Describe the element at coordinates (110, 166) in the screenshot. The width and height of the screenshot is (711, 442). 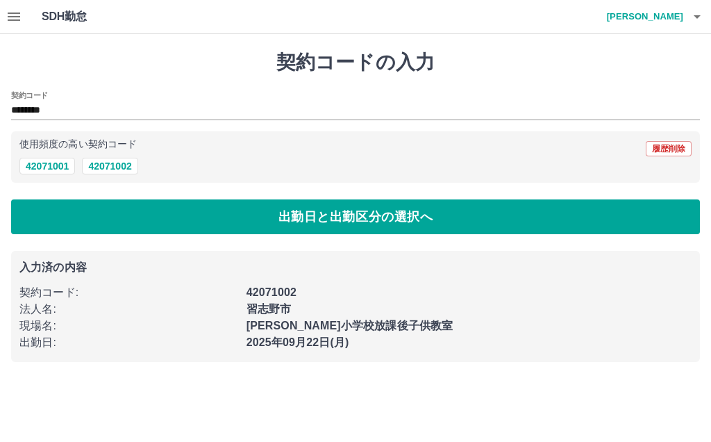
I see `button: 42071002` at that location.